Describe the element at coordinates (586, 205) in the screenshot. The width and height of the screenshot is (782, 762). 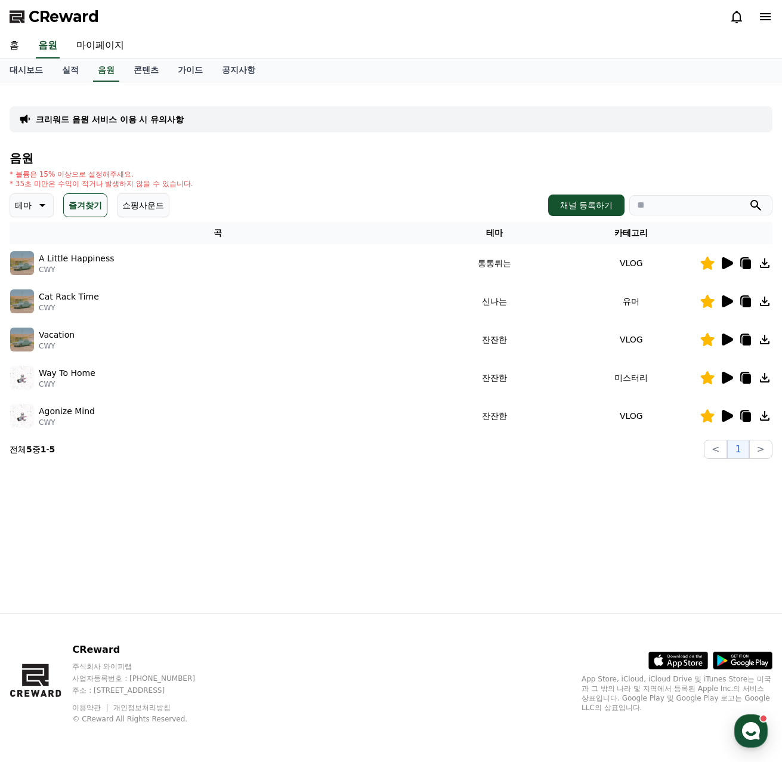
I see `button: 채널 등록하기` at that location.